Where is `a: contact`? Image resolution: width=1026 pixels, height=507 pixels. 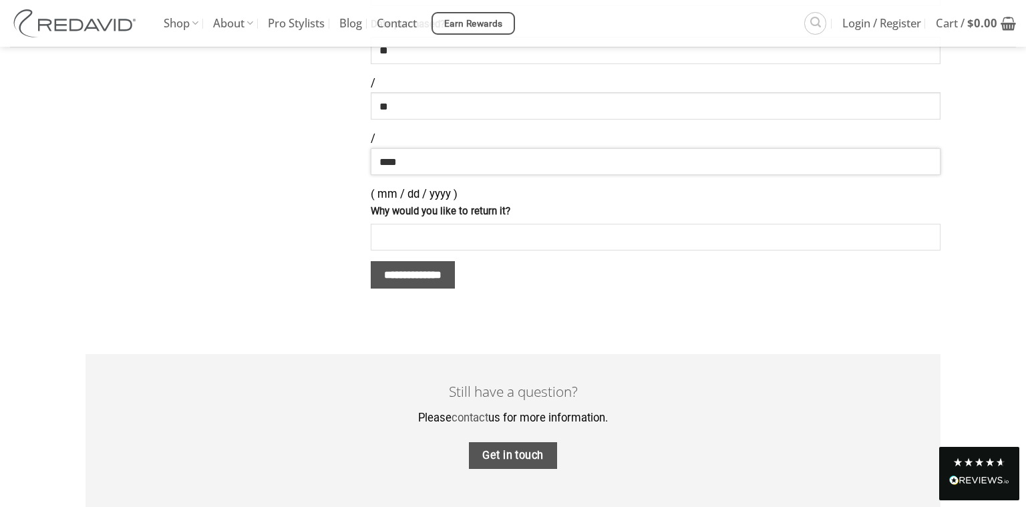
a: contact is located at coordinates (469, 417).